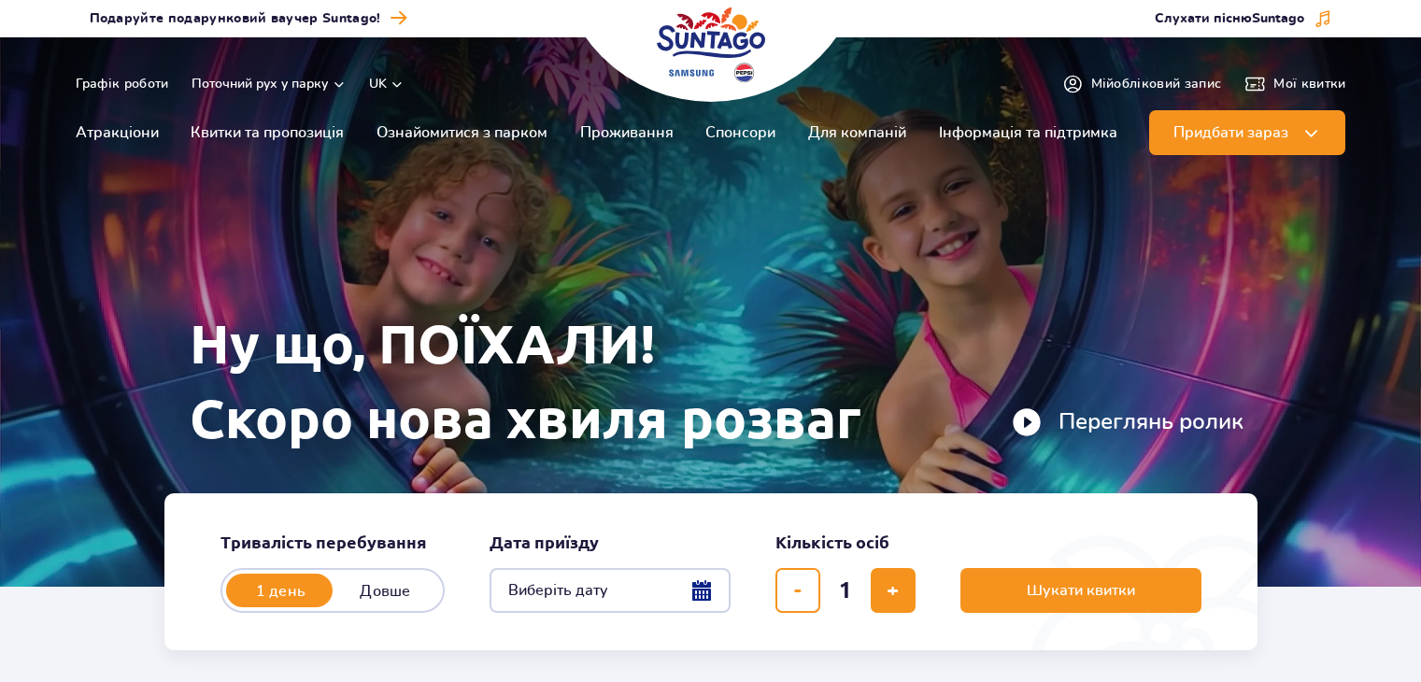 Image resolution: width=1421 pixels, height=682 pixels. I want to click on a: Ознайомитися з парком, so click(462, 133).